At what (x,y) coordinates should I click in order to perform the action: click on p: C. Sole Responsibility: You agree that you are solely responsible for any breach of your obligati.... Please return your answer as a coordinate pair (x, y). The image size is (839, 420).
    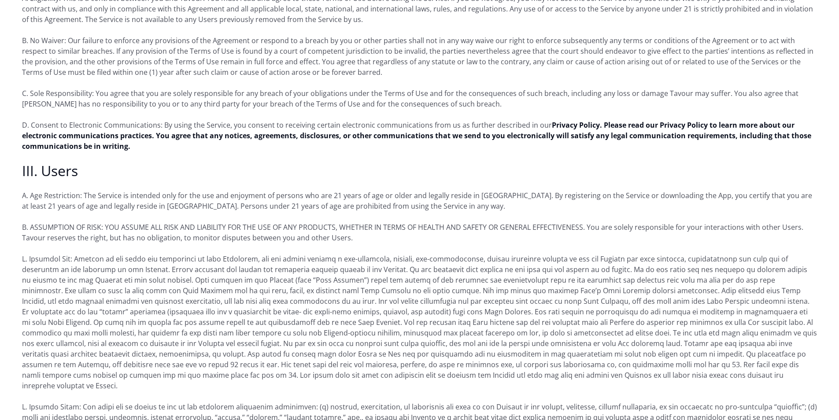
    Looking at the image, I should click on (419, 99).